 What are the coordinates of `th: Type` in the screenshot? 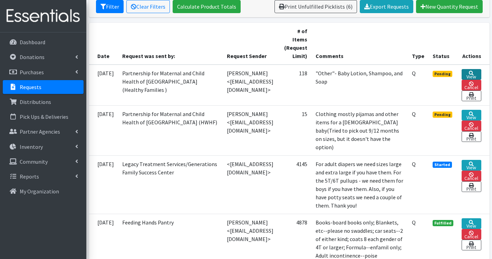 It's located at (418, 43).